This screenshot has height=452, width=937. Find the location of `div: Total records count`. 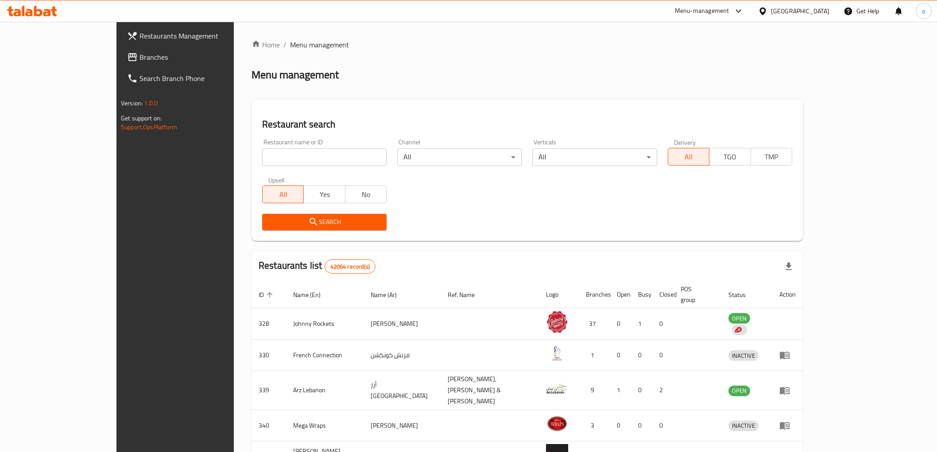

div: Total records count is located at coordinates (350, 267).